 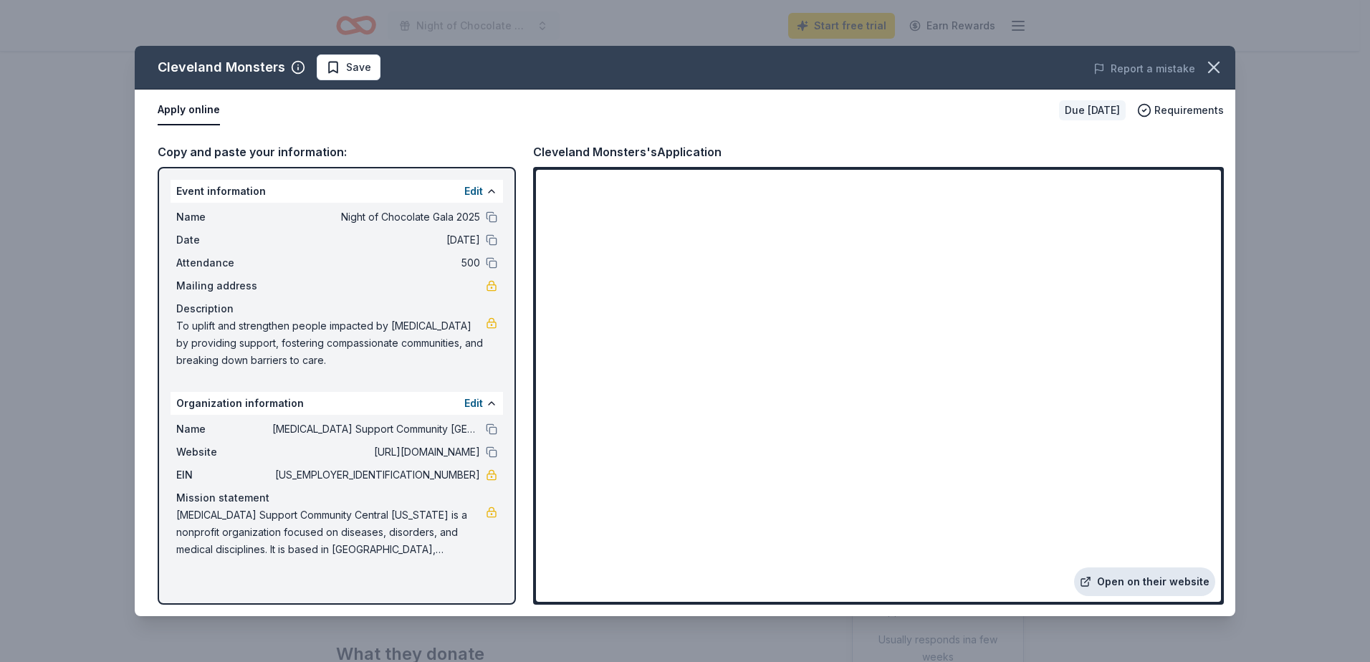 I want to click on span: Date, so click(x=224, y=240).